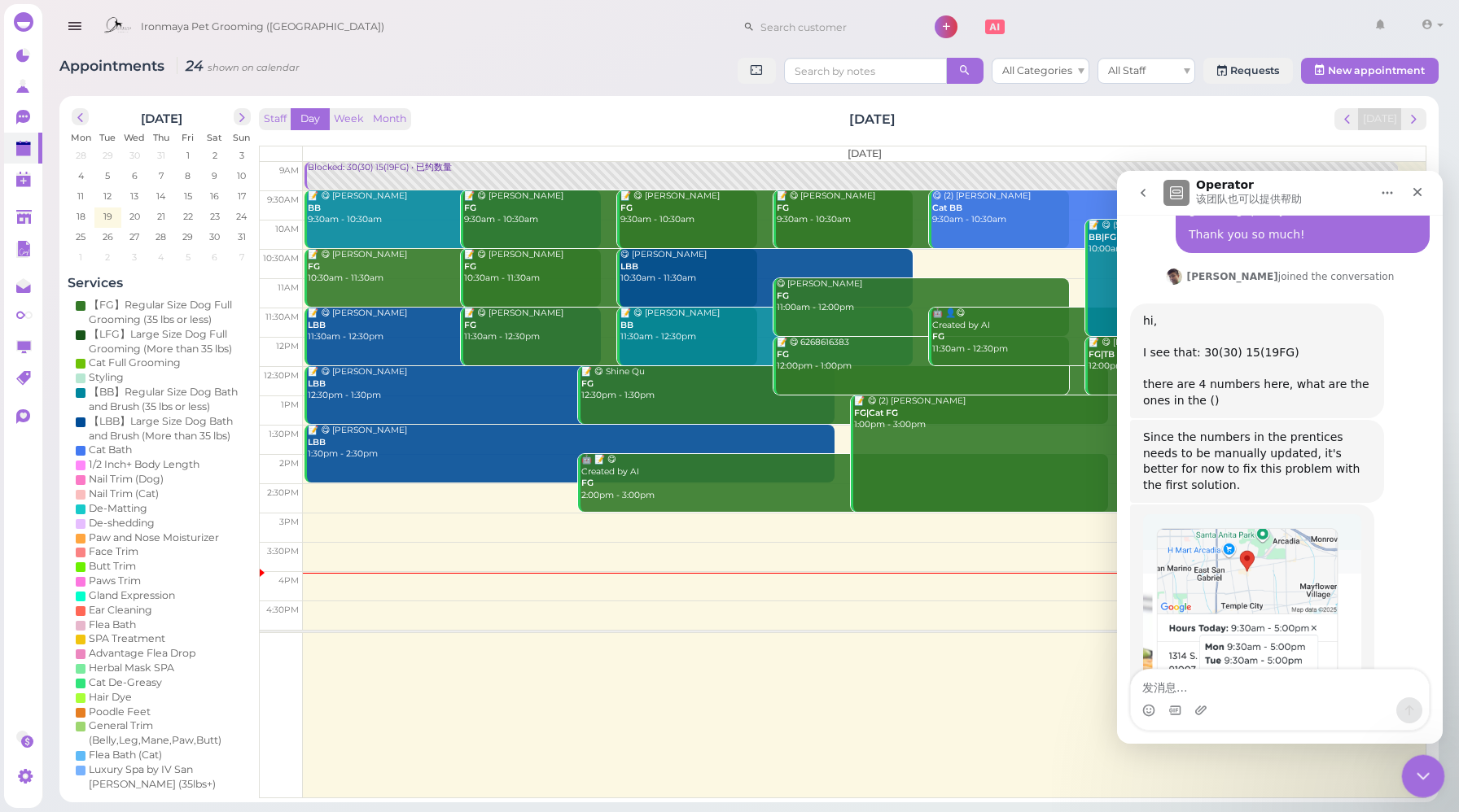  What do you see at coordinates (122, 524) in the screenshot?
I see `div: De-shedding` at bounding box center [122, 524].